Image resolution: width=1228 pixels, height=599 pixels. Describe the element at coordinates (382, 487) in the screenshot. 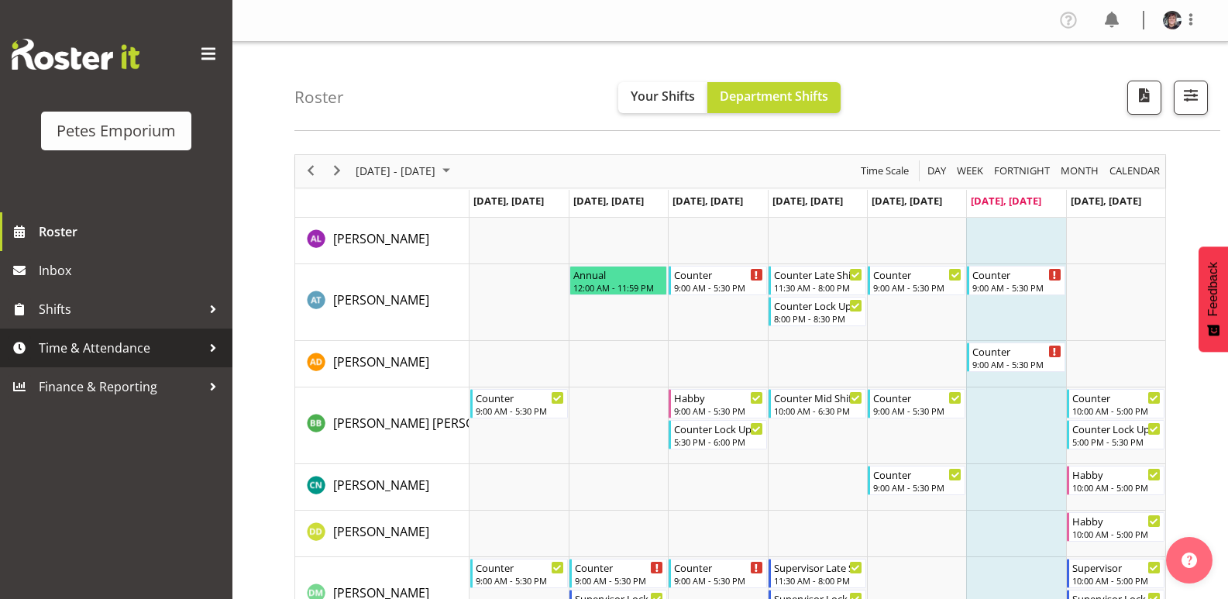

I see `td: Christine Neville resource` at that location.